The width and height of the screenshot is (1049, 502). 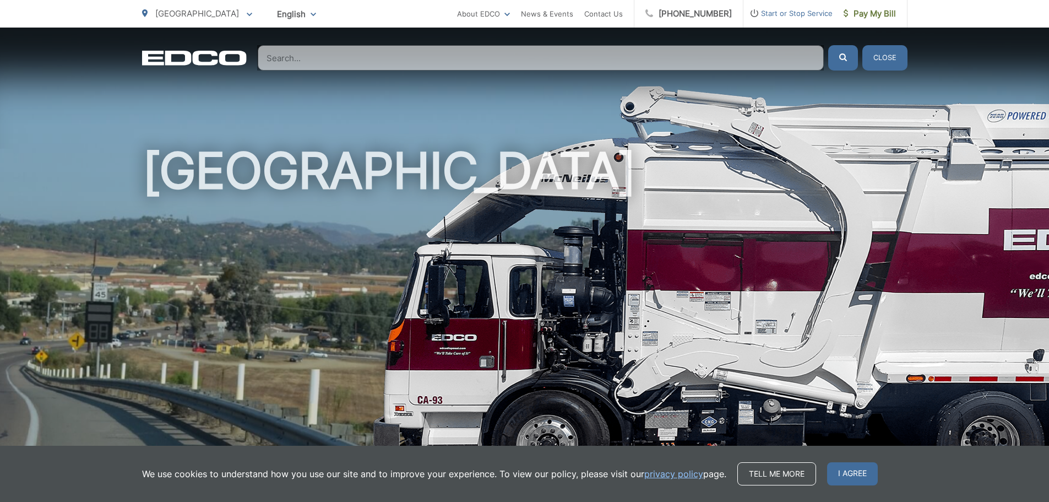 What do you see at coordinates (434, 474) in the screenshot?
I see `p: We use cookies to understand how you use our site and to improve your experience. To view our pol...` at bounding box center [434, 474].